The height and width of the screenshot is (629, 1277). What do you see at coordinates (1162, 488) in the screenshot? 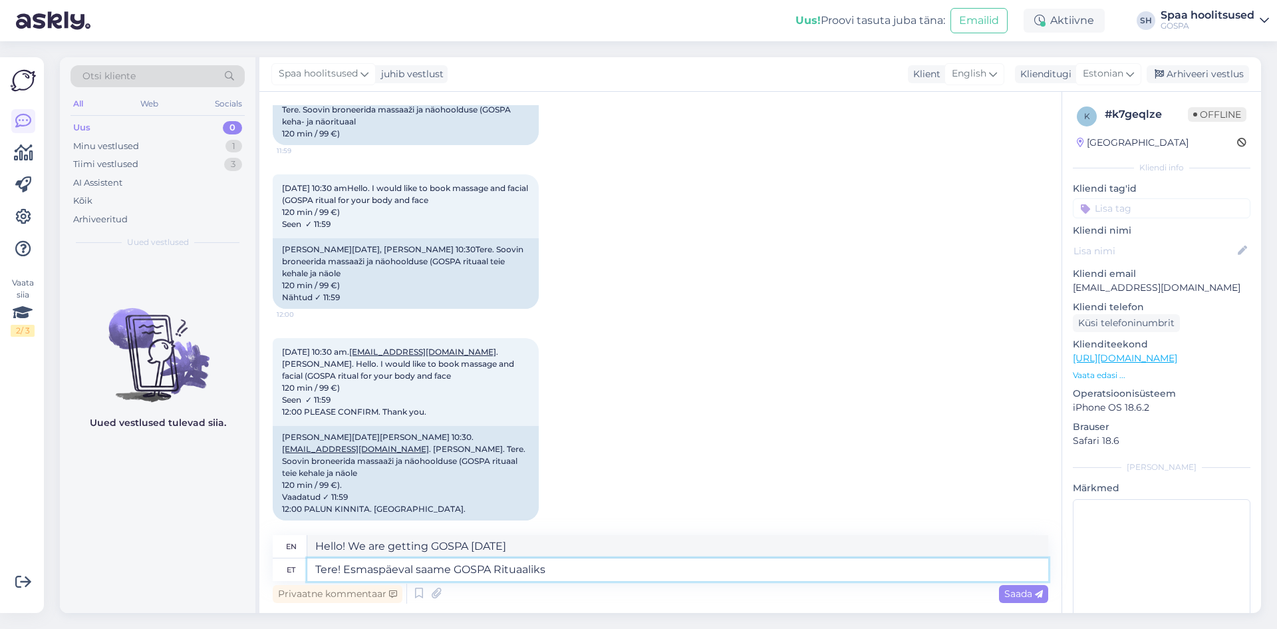
I see `p: Märkmed` at bounding box center [1162, 488].